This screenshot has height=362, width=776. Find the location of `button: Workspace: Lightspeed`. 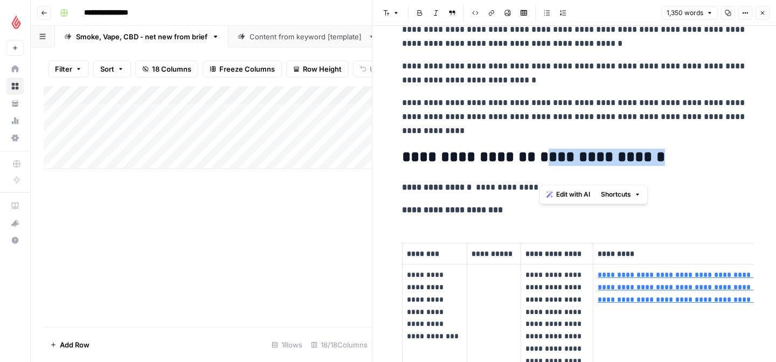

button: Workspace: Lightspeed is located at coordinates (15, 22).